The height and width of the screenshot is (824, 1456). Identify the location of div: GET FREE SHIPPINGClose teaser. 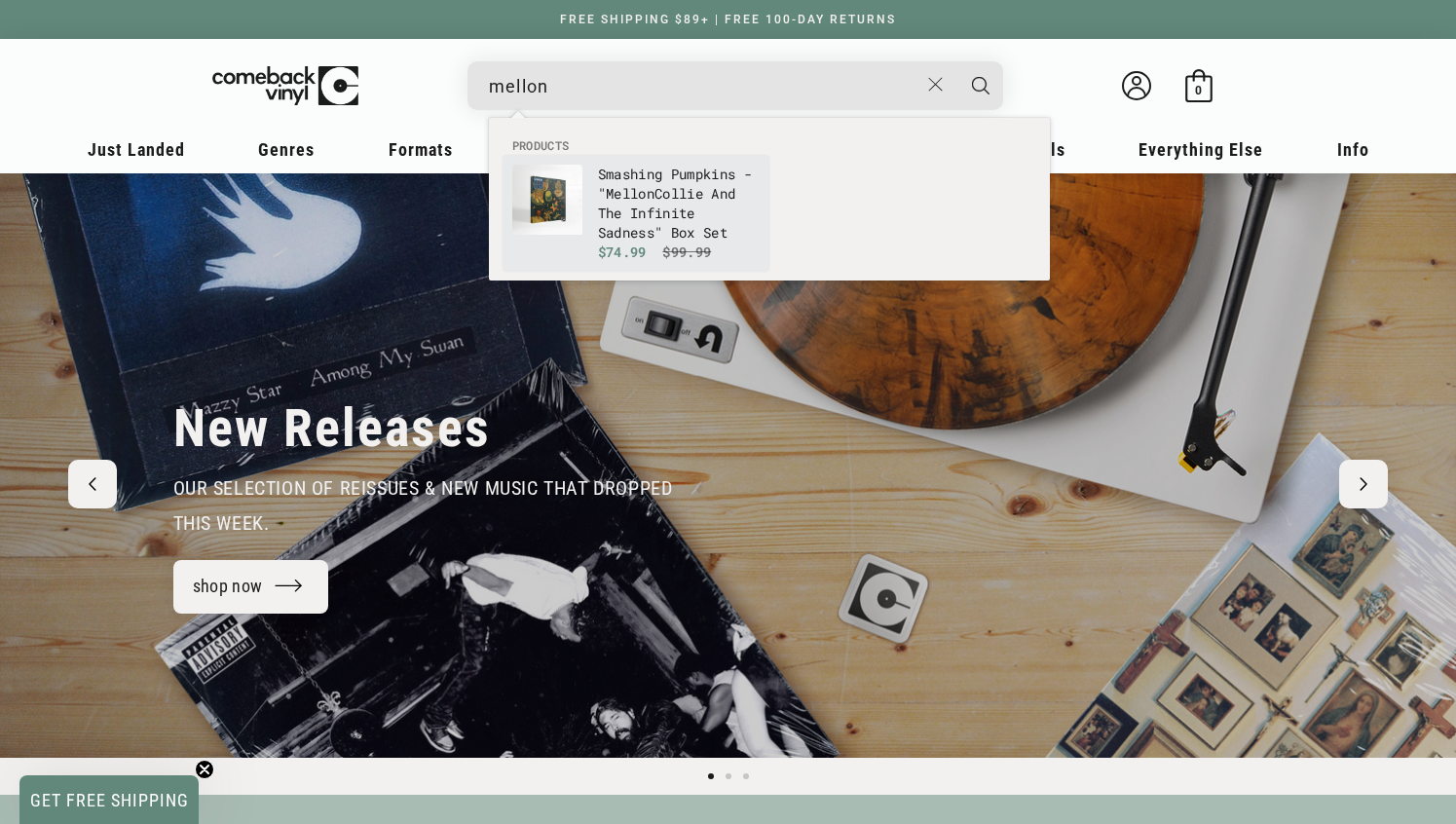
(109, 799).